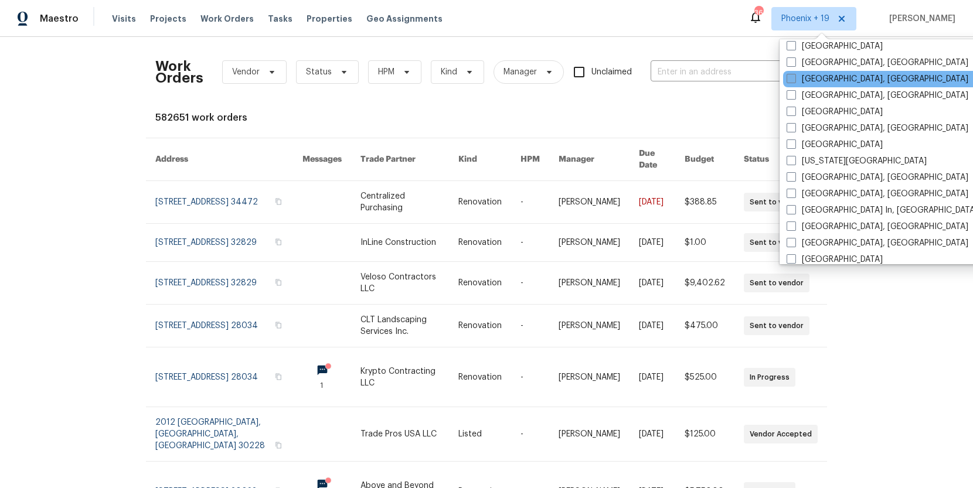  Describe the element at coordinates (400, 434) in the screenshot. I see `td: Trade Pros USA LLC` at that location.